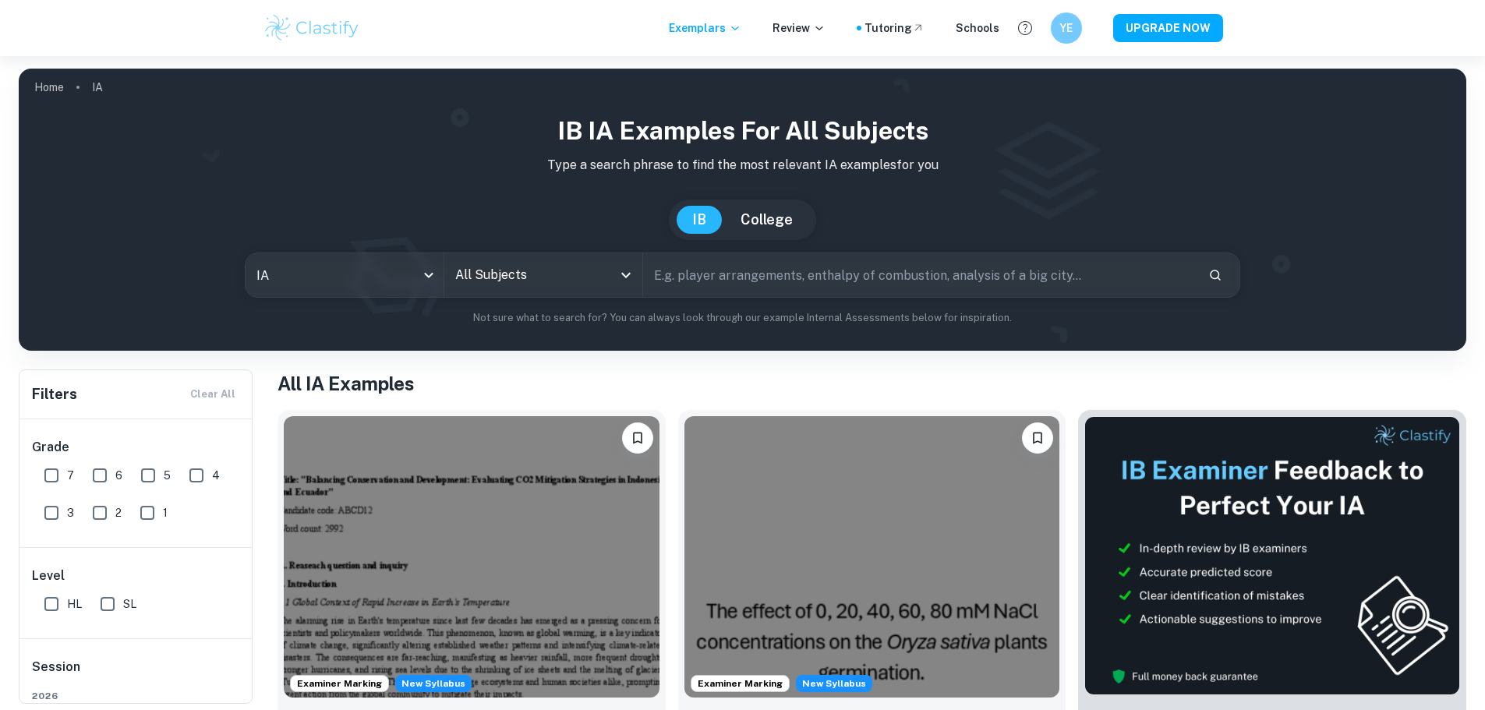 The image size is (1485, 710). I want to click on img: profile cover, so click(742, 210).